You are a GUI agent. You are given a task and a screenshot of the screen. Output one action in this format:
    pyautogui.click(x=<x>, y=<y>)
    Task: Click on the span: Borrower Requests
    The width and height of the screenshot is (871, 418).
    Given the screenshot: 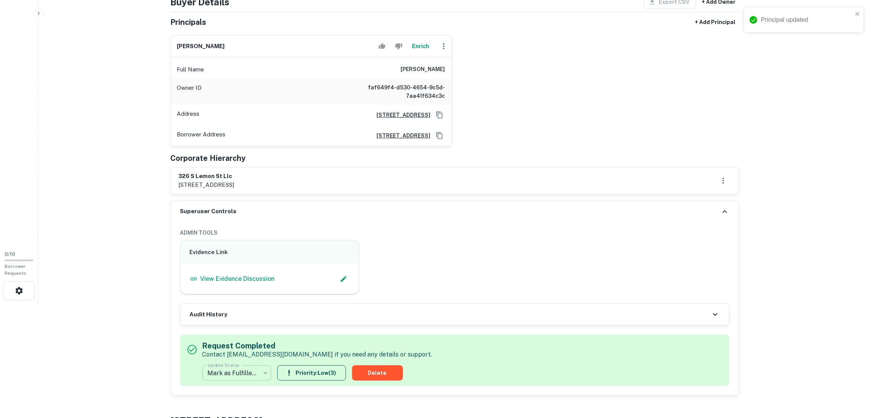 What is the action you would take?
    pyautogui.click(x=15, y=270)
    